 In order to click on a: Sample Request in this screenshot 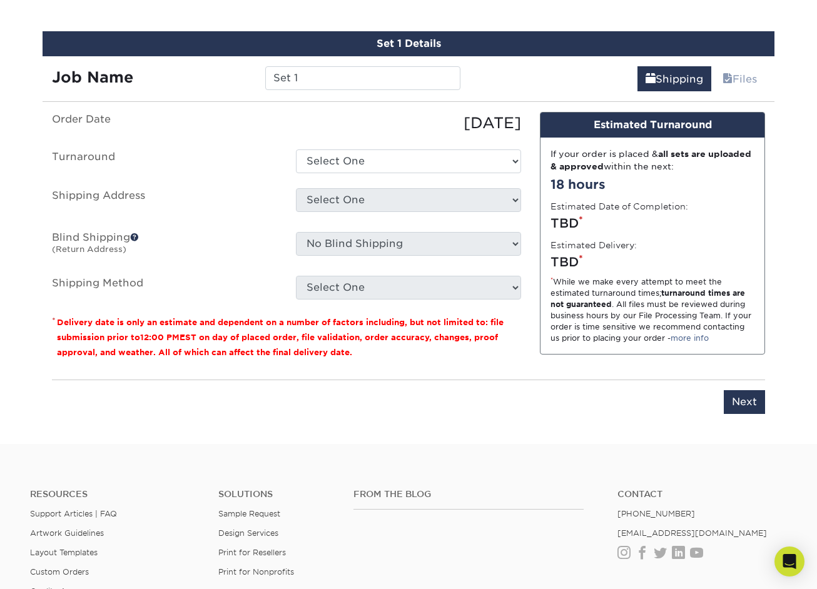, I will do `click(249, 514)`.